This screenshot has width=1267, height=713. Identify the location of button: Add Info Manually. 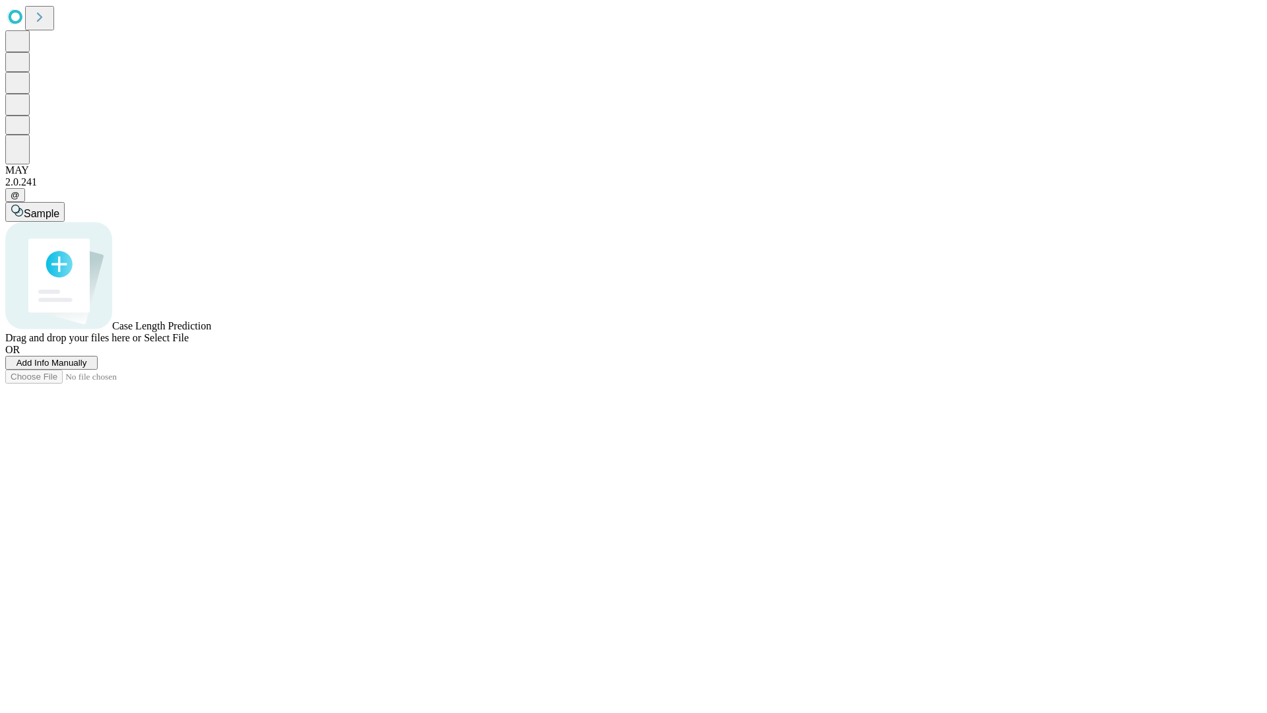
(51, 362).